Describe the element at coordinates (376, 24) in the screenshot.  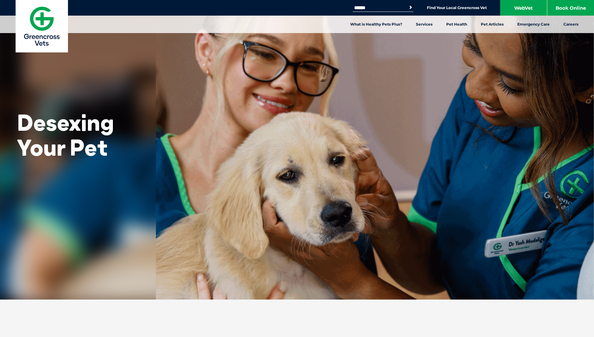
I see `a: What is Healthy Pets Plus?` at that location.